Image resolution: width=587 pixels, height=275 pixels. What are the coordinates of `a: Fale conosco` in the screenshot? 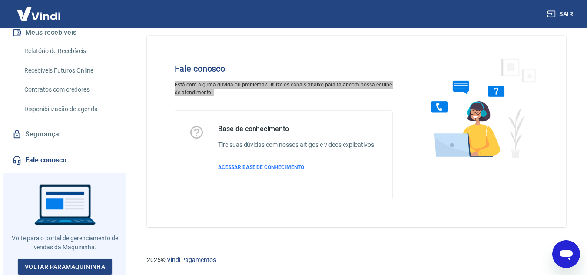 It's located at (65, 160).